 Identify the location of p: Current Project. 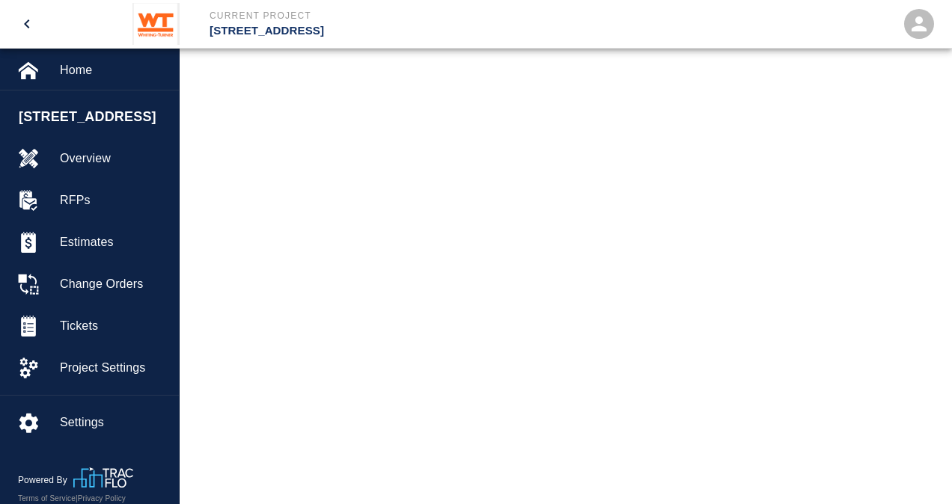
(383, 16).